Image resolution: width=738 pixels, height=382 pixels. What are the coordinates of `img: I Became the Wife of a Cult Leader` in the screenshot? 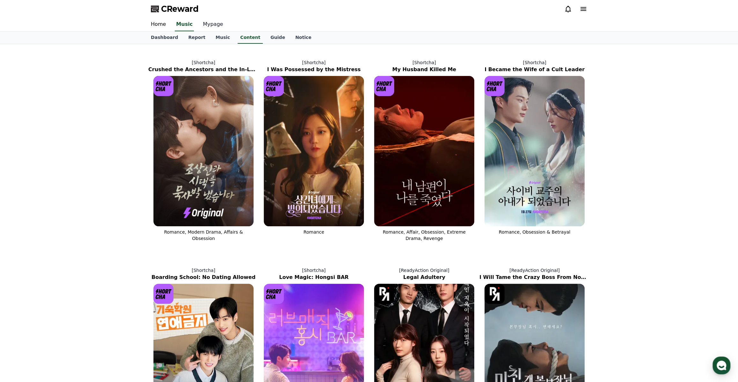 It's located at (534, 151).